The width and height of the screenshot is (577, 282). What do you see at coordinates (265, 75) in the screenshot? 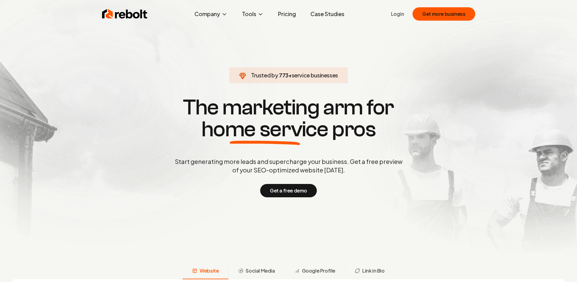
I see `span: Trusted by` at bounding box center [265, 75].